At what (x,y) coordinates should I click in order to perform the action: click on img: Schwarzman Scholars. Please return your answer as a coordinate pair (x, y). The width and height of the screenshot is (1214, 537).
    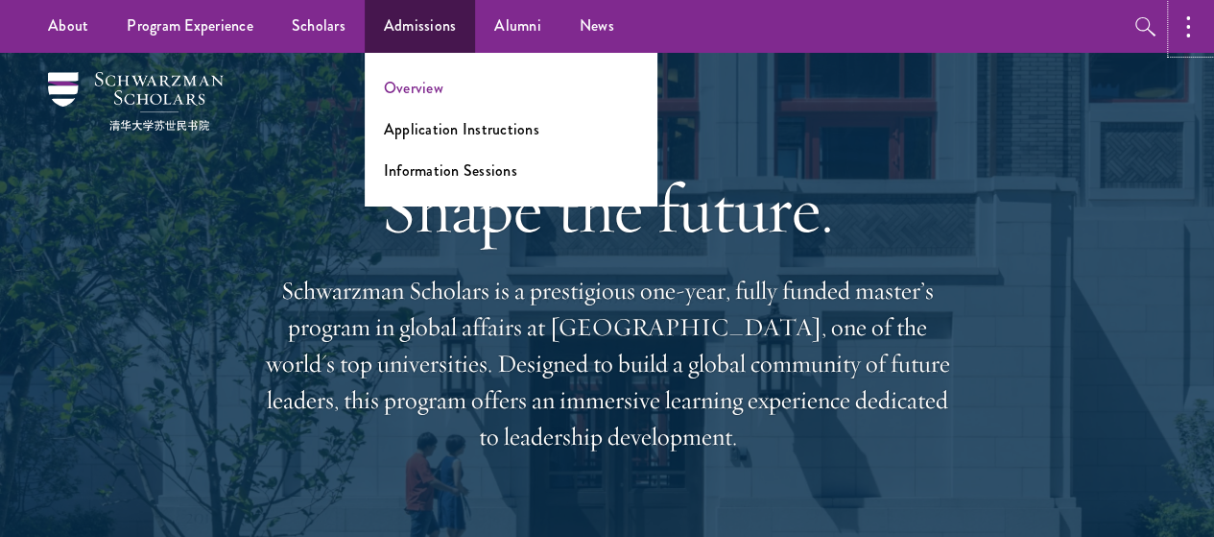
    Looking at the image, I should click on (135, 101).